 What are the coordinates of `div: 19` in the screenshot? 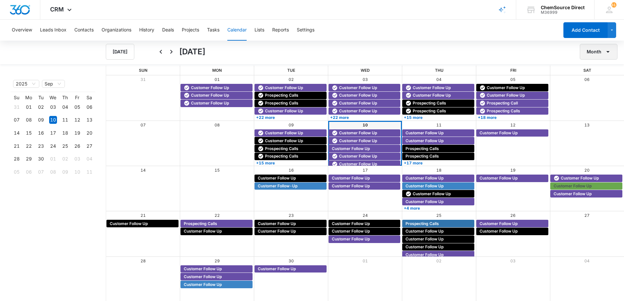 It's located at (77, 133).